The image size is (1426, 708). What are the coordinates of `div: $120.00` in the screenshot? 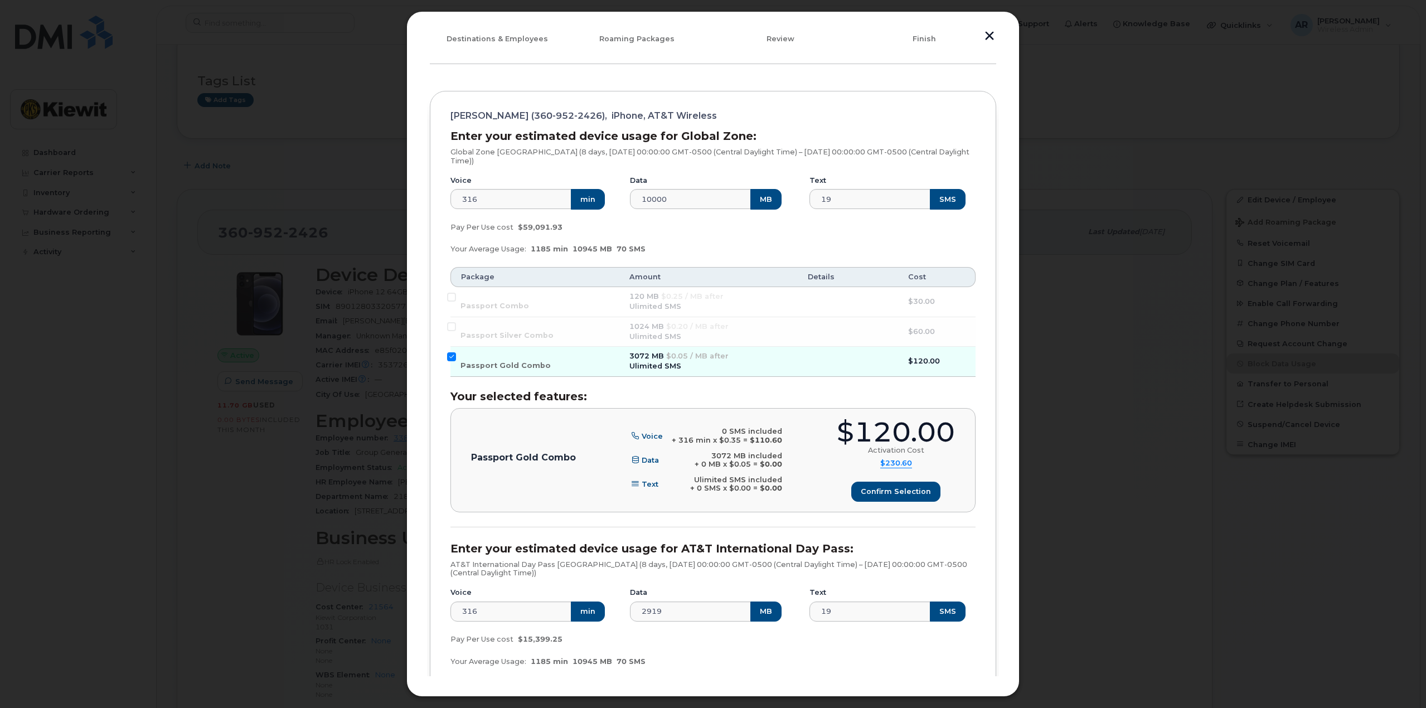 It's located at (896, 432).